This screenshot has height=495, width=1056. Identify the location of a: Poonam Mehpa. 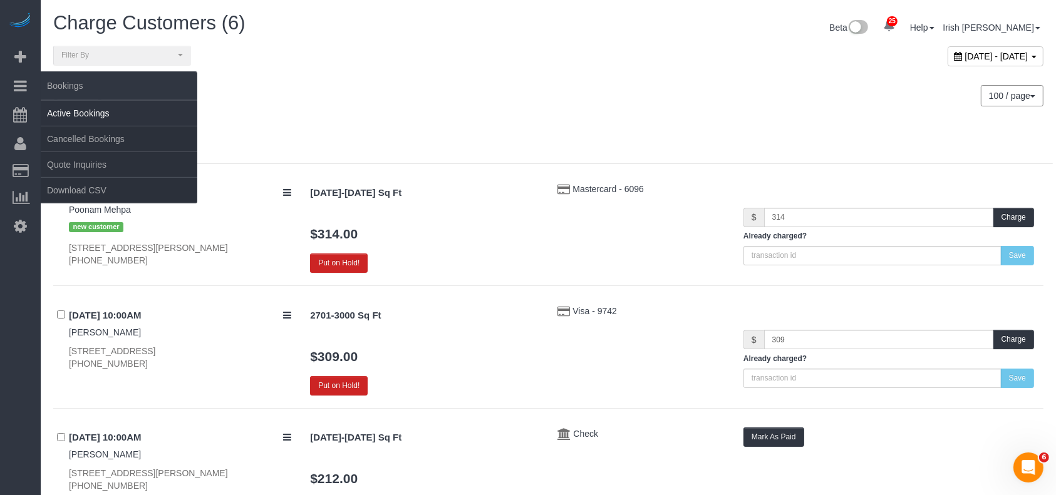
(100, 210).